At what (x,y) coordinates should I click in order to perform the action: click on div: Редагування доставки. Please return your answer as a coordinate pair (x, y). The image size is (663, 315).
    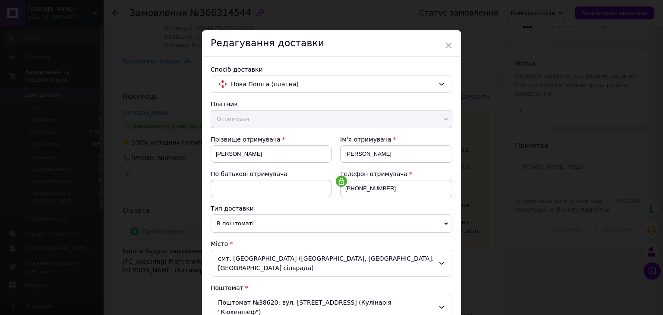
    Looking at the image, I should click on (331, 43).